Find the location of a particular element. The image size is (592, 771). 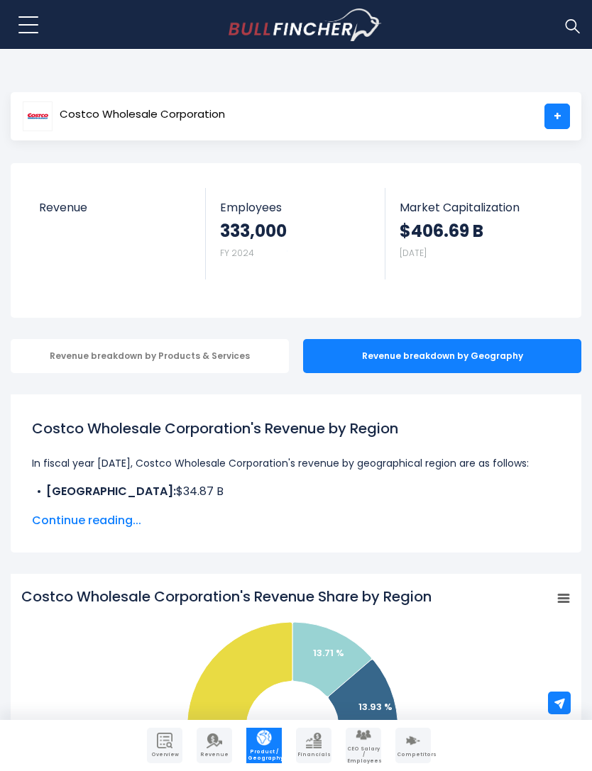

span: Continue reading... is located at coordinates (296, 521).